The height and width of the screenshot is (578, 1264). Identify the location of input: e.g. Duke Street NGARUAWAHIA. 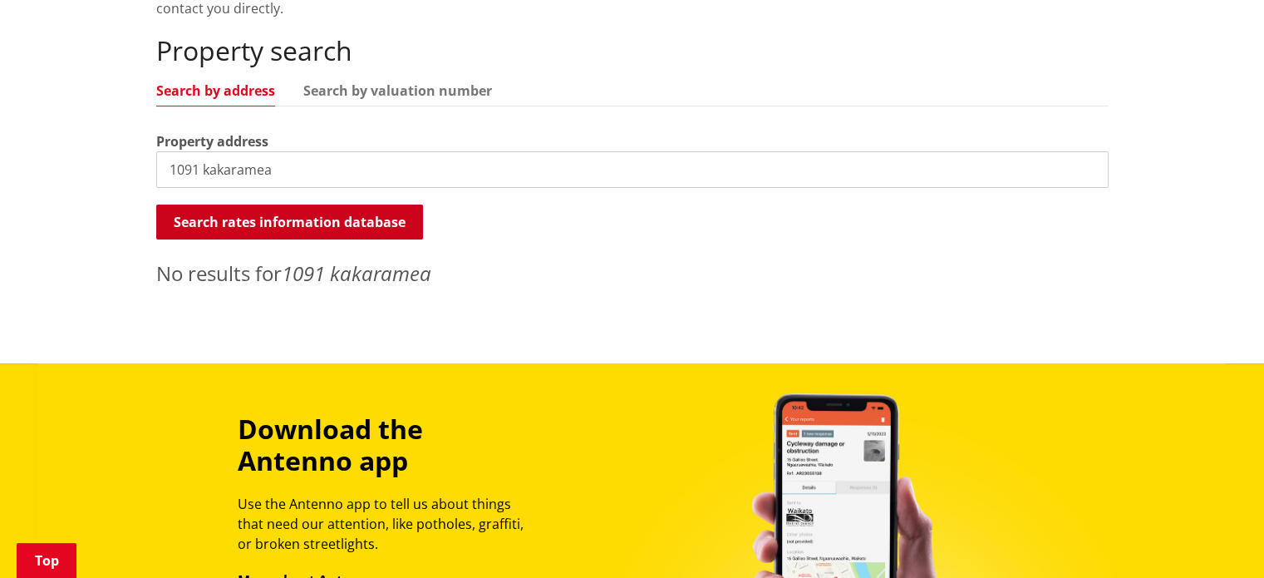
(633, 170).